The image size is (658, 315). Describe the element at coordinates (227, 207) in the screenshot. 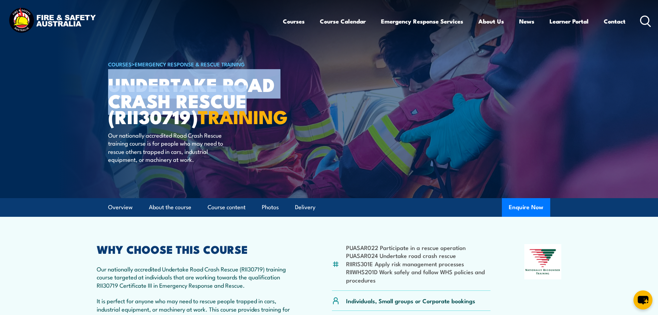

I see `a: Course content` at that location.